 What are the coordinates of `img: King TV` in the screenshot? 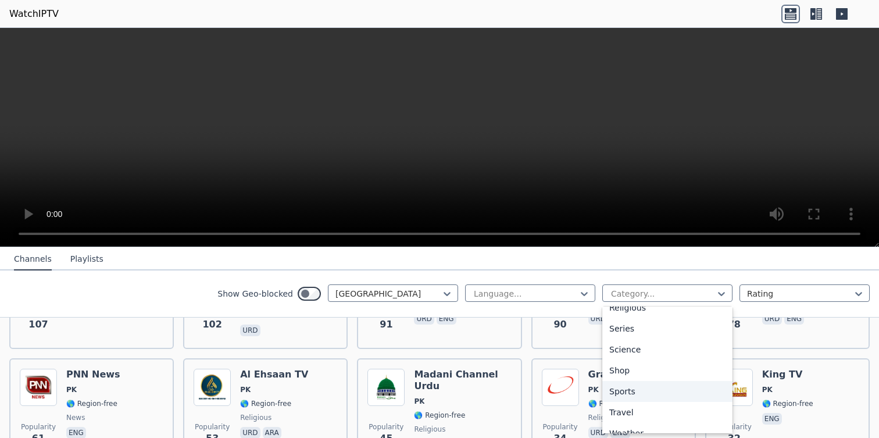 It's located at (735, 387).